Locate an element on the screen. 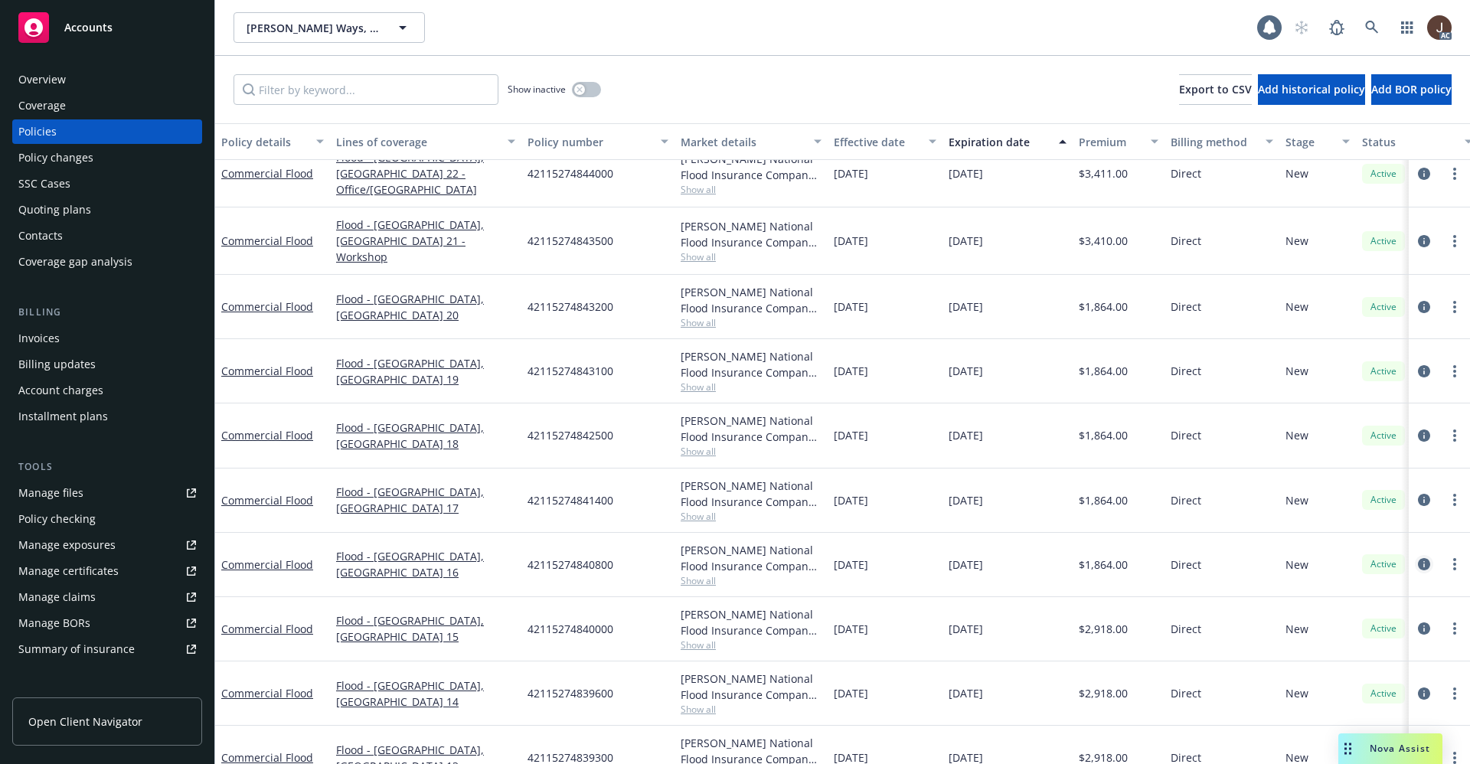 Image resolution: width=1470 pixels, height=764 pixels. span: 42115274841400 is located at coordinates (570, 500).